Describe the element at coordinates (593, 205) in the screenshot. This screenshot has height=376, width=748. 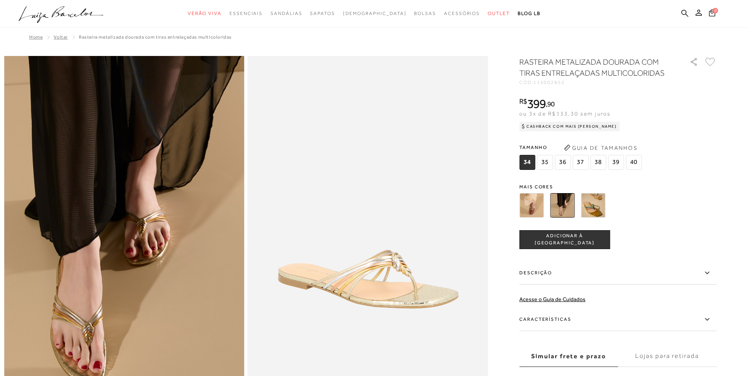
I see `img: RASTEIRA METALIZADA OURO COM TIRAS ENTRELAÇADAS MULTICOLORIDAS AZUL ROSA E VERDE` at that location.